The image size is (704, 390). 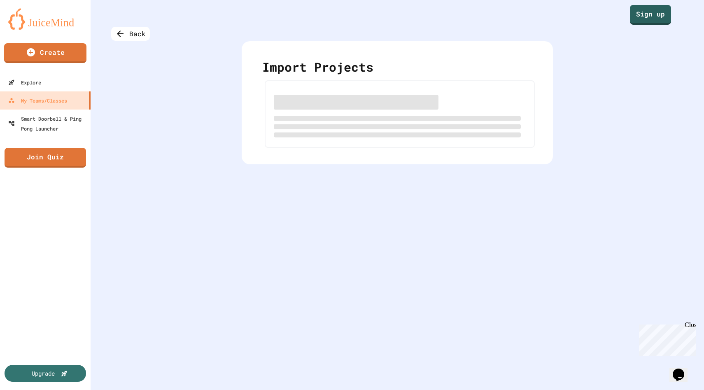 I want to click on div: Import Projects, so click(x=398, y=69).